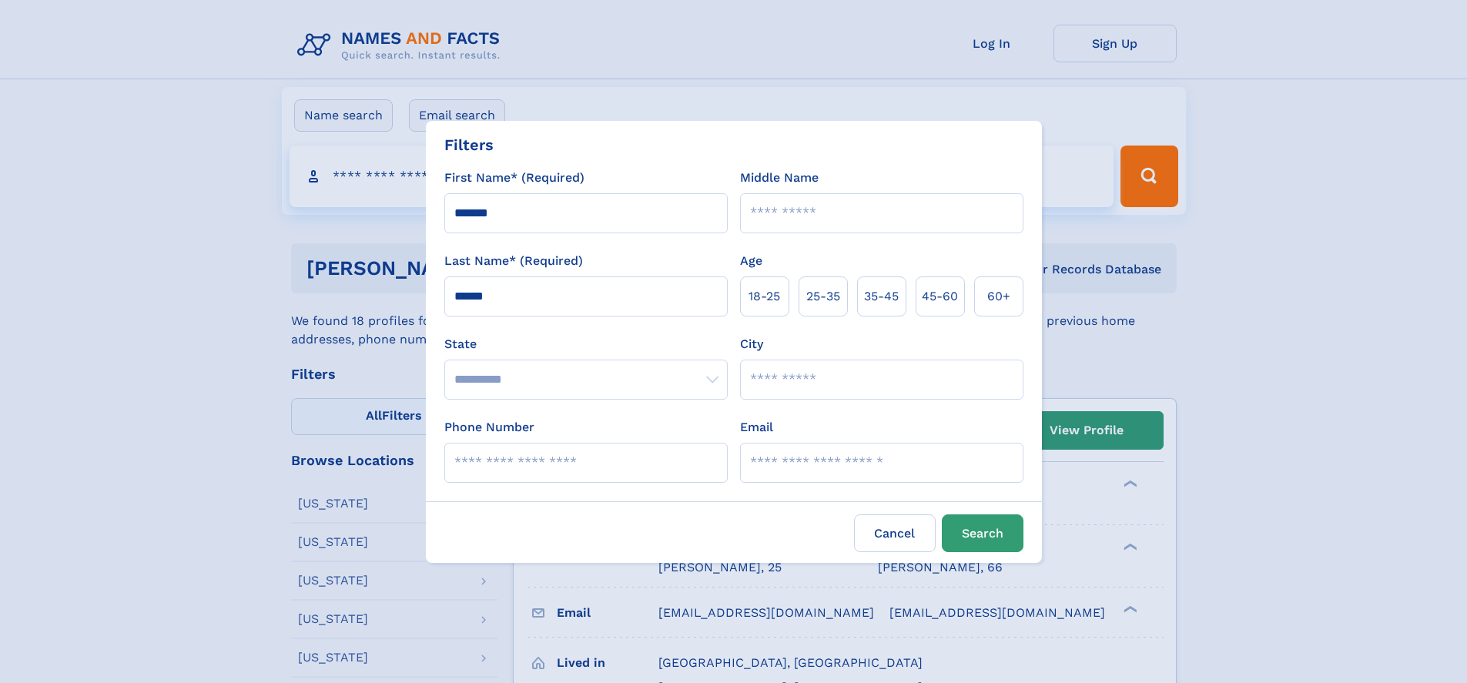  Describe the element at coordinates (469, 145) in the screenshot. I see `div: Filters` at that location.